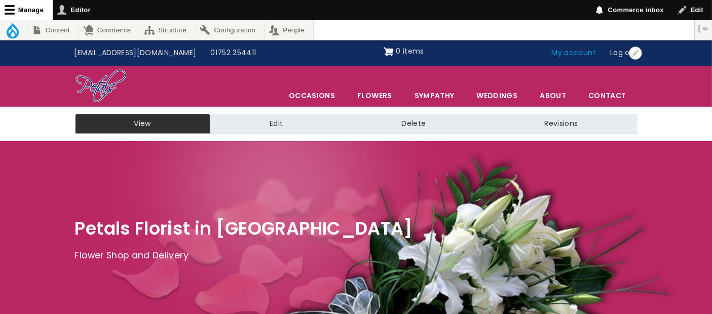 The width and height of the screenshot is (712, 314). I want to click on a: Delete, so click(413, 124).